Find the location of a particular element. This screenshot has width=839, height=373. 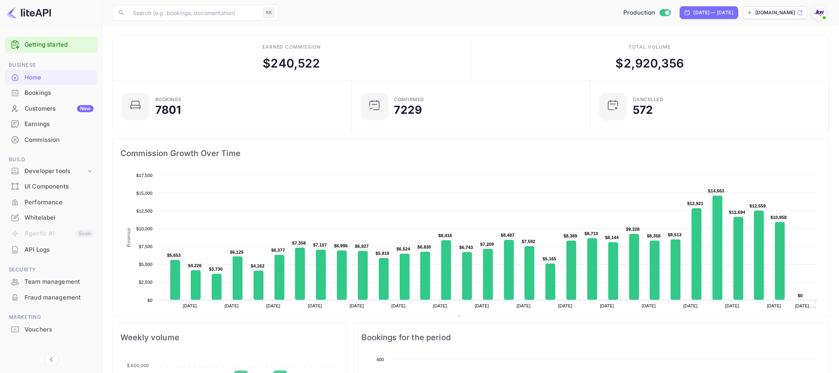

div: Total volume is located at coordinates (650, 47).